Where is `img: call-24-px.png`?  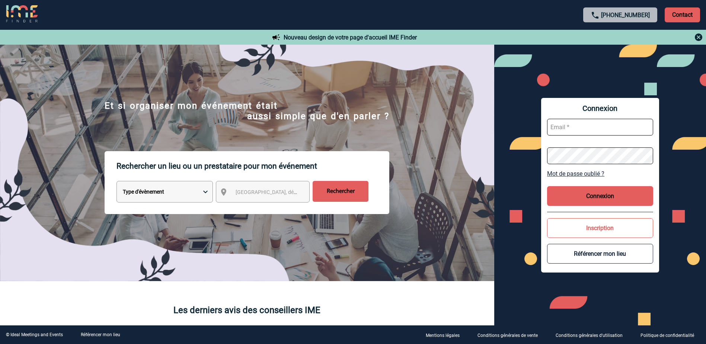 img: call-24-px.png is located at coordinates (595, 15).